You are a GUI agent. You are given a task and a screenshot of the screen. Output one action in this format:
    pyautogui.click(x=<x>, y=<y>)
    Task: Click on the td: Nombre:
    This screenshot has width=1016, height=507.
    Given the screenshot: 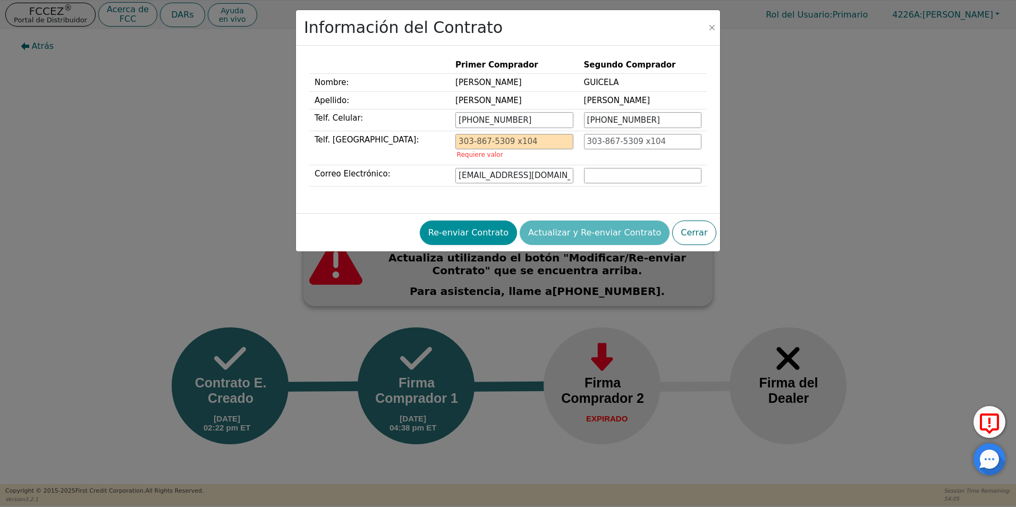 What is the action you would take?
    pyautogui.click(x=379, y=83)
    